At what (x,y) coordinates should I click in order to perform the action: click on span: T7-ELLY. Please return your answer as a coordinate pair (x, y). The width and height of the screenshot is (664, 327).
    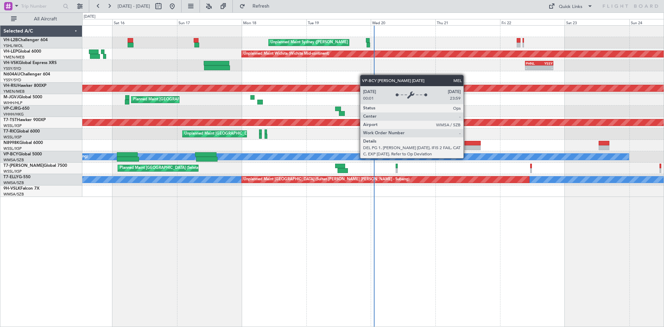
    Looking at the image, I should click on (11, 177).